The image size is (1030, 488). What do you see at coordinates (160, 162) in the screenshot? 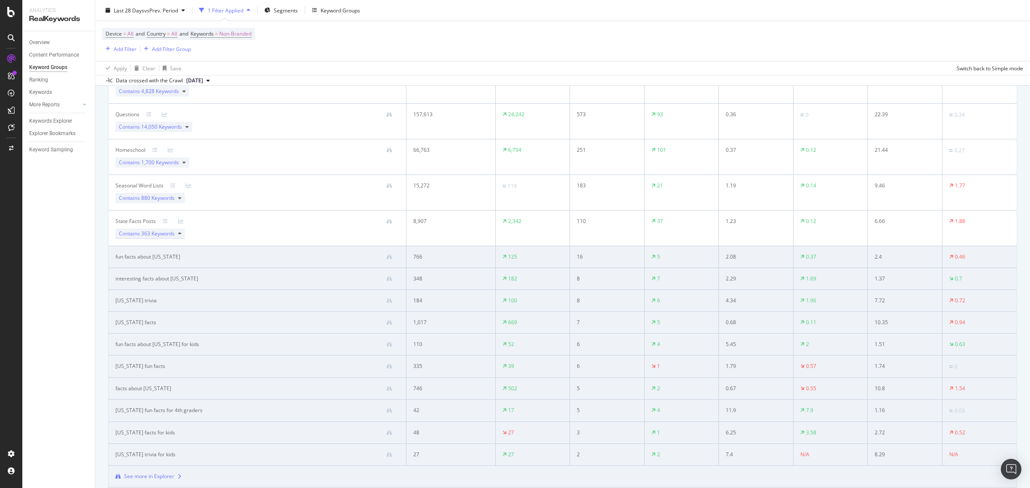
I see `span: 1,700 Keywords` at bounding box center [160, 162].